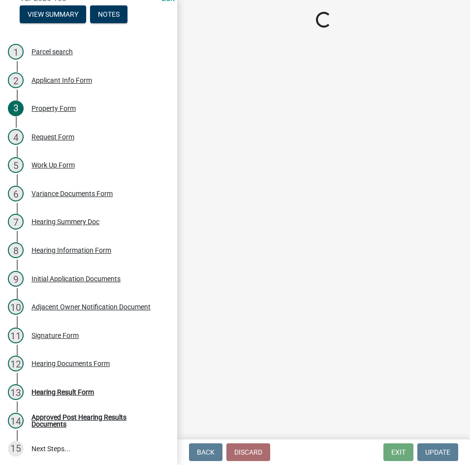 The width and height of the screenshot is (470, 465). Describe the element at coordinates (55, 335) in the screenshot. I see `div: Signature Form` at that location.